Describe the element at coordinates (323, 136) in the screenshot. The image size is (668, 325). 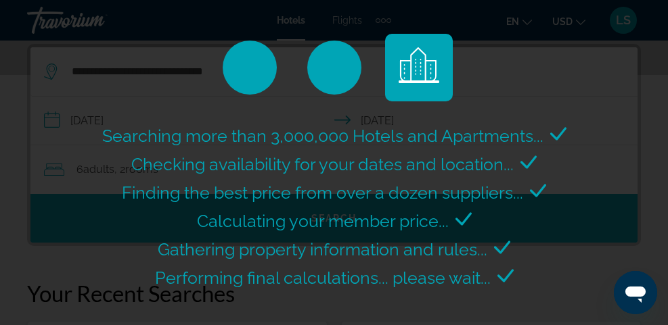
I see `span: Searching more than 3,000,000 Hotels and Apartments...` at that location.